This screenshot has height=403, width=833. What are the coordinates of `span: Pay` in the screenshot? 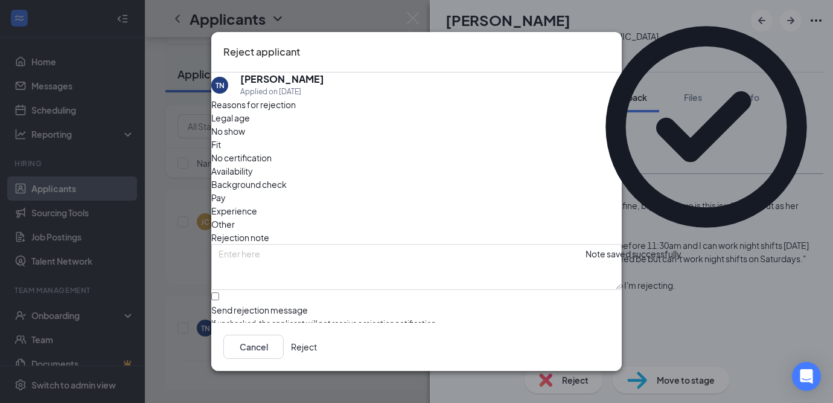 It's located at (219, 197).